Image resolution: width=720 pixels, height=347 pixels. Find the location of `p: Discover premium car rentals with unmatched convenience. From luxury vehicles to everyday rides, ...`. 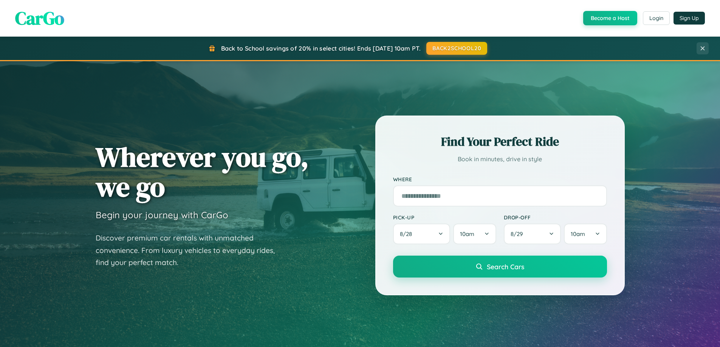

p: Discover premium car rentals with unmatched convenience. From luxury vehicles to everyday rides, ... is located at coordinates (190, 250).